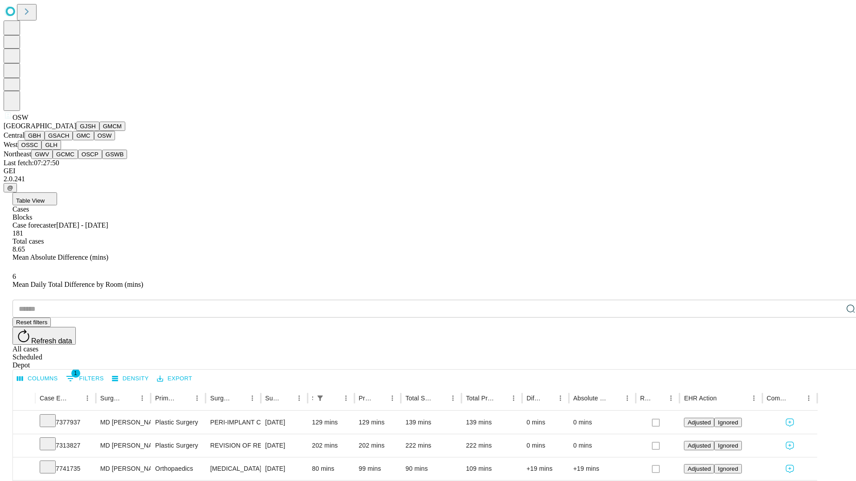  I want to click on button: Density, so click(130, 379).